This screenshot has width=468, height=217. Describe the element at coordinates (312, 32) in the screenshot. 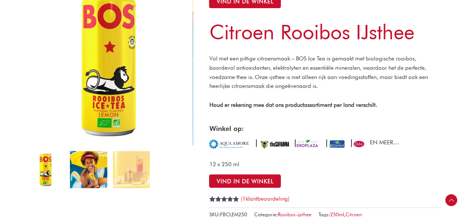

I see `font: Citroen Rooibos IJsthee` at that location.